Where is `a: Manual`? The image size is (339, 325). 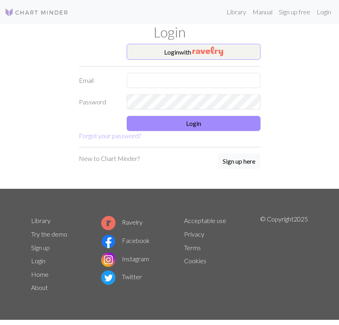
a: Manual is located at coordinates (262, 12).